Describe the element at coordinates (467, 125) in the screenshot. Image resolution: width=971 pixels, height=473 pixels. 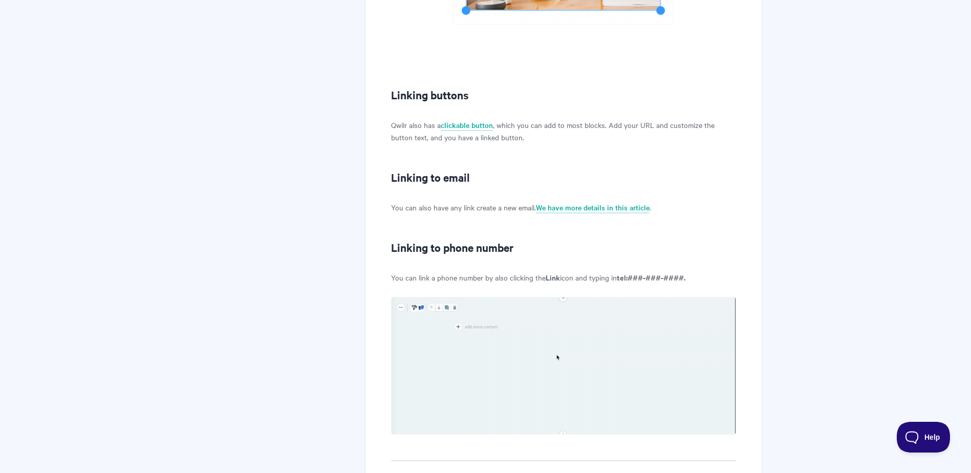
I see `a: clickable button` at that location.